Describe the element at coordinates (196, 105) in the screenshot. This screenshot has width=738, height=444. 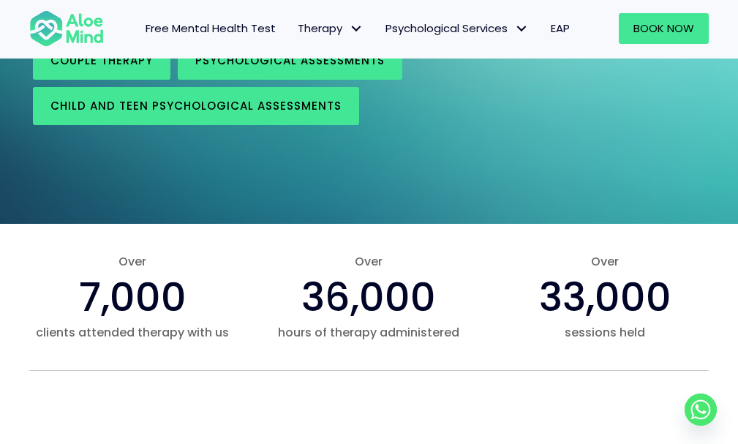
I see `span: Child and Teen Psychological assessments` at that location.